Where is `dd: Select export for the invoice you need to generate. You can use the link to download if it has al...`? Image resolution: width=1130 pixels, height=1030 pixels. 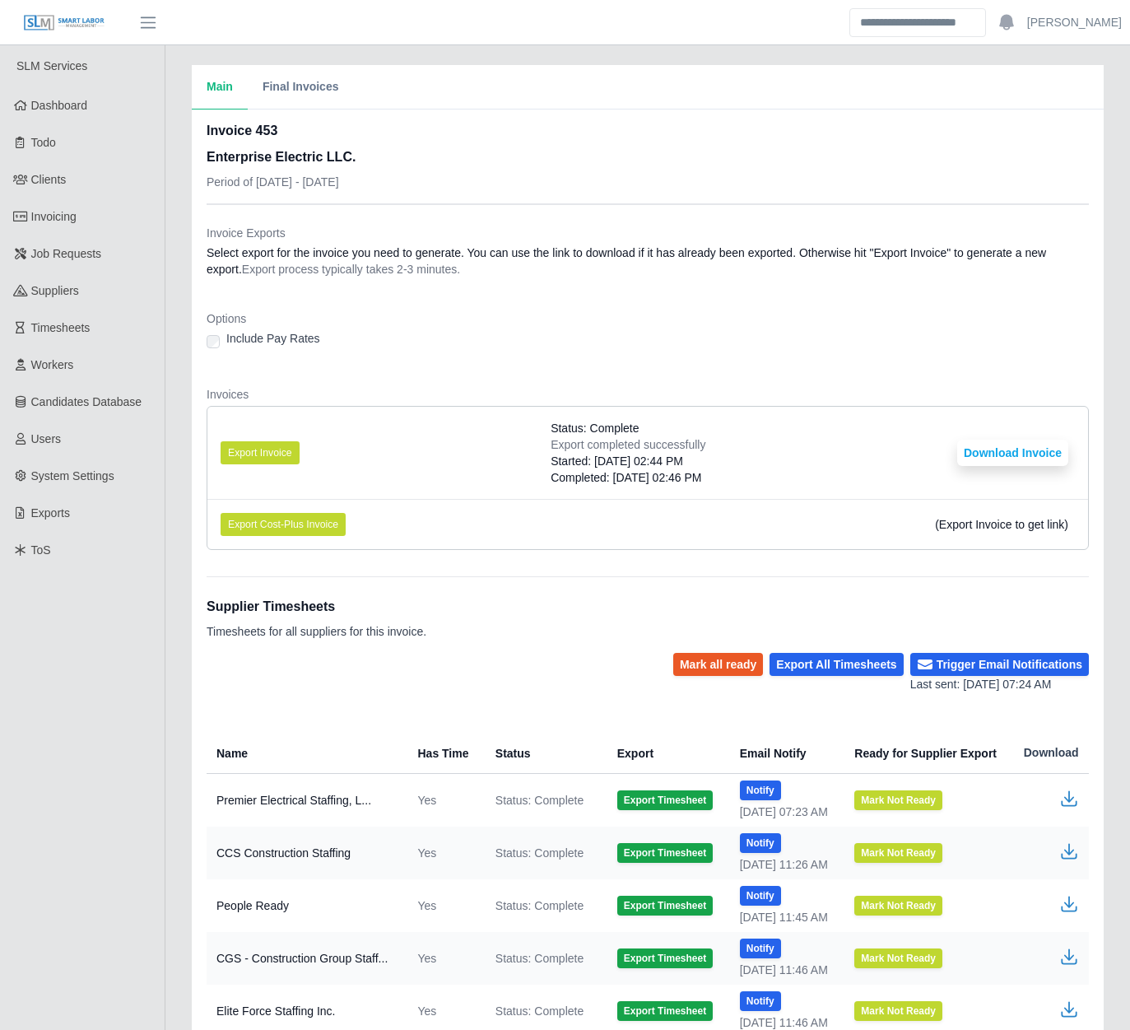 dd: Select export for the invoice you need to generate. You can use the link to download if it has al... is located at coordinates (648, 261).